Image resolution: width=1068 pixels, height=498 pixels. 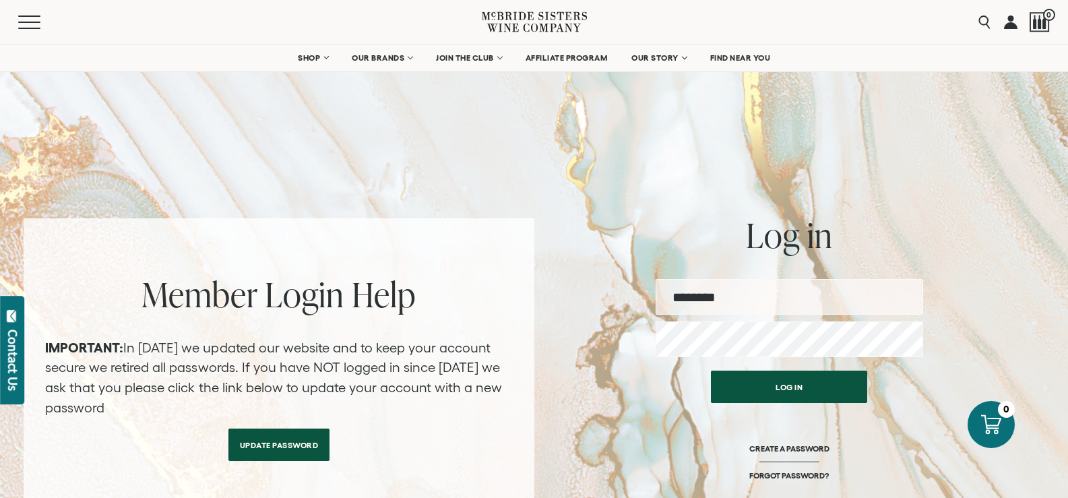 I want to click on span: 0, so click(x=1049, y=15).